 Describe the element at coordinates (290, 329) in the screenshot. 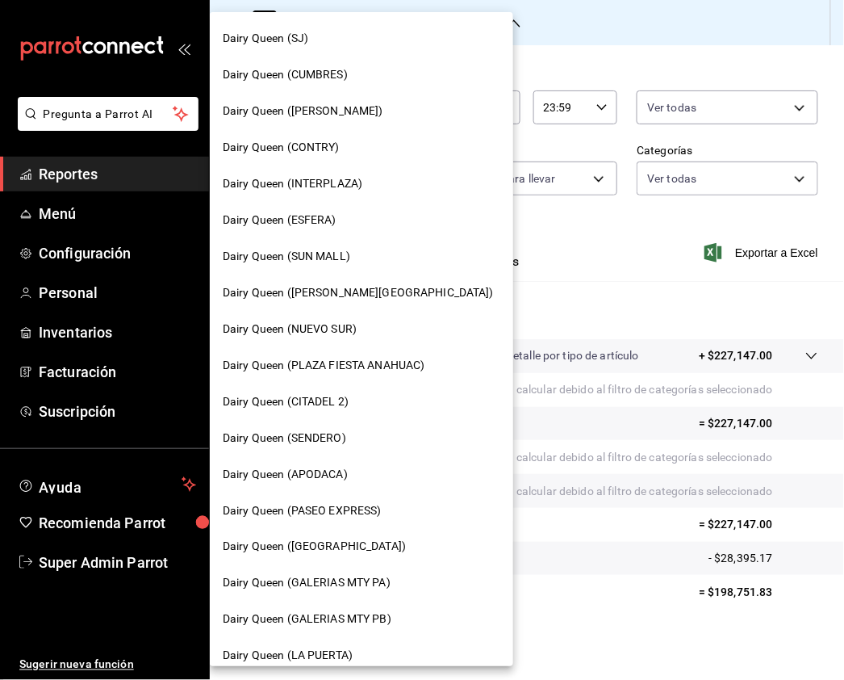

I see `span: Dairy Queen (NUEVO SUR)` at that location.